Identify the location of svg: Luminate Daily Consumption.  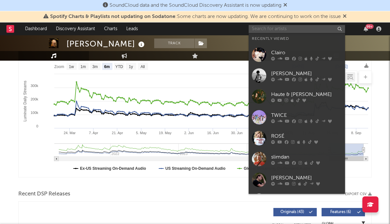
(195, 113).